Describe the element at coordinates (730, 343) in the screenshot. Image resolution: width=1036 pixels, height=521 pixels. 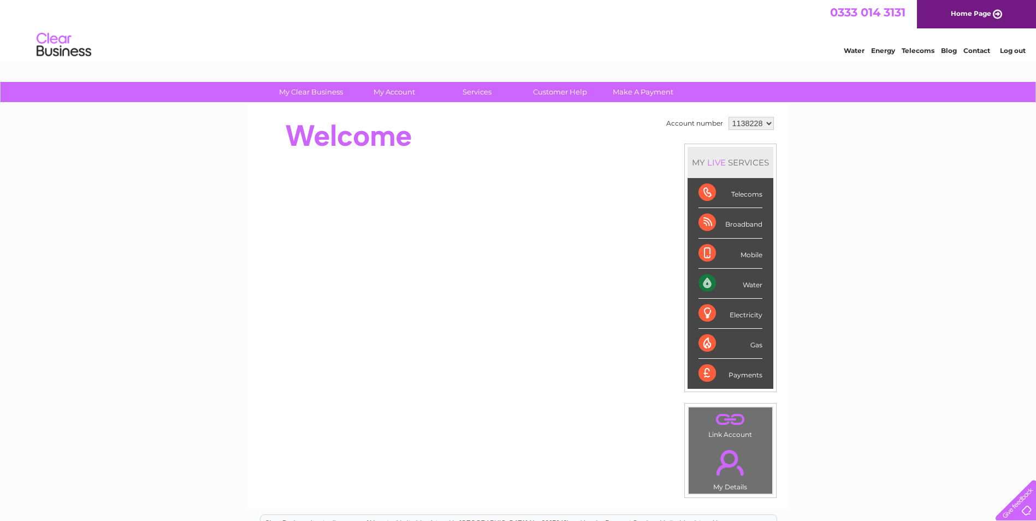
I see `div: Gas` at that location.